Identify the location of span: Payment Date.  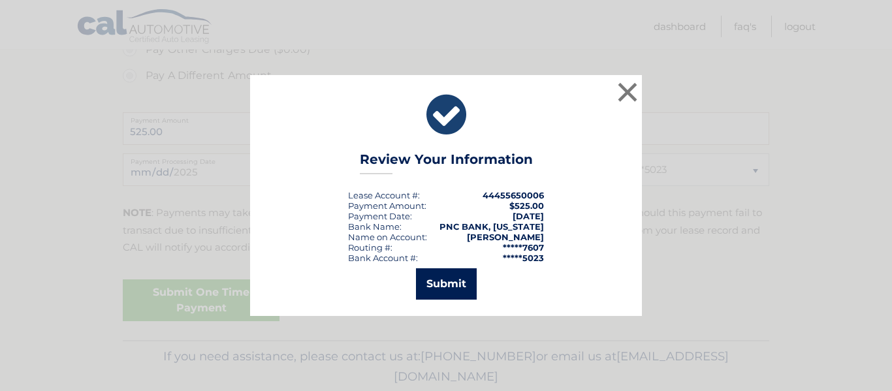
(379, 216).